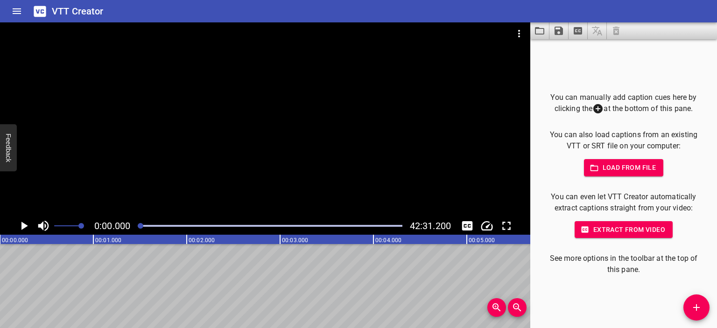 The image size is (717, 328). I want to click on div: Hide/Show Captions, so click(468, 226).